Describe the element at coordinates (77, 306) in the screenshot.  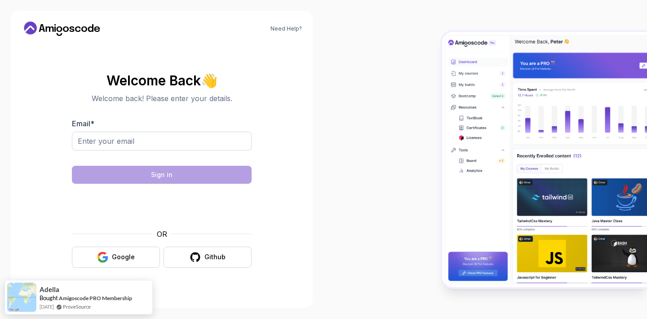
I see `a: ProveSource` at that location.